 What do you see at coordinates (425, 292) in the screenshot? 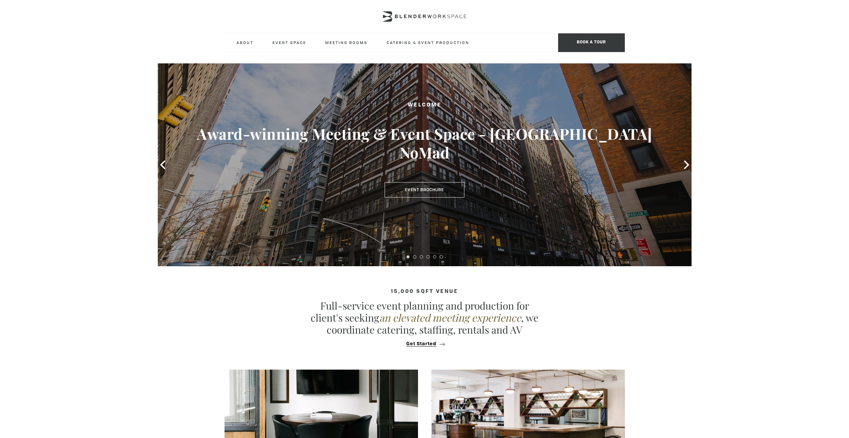
I see `h4: 15,000 sqft venue` at bounding box center [425, 292].